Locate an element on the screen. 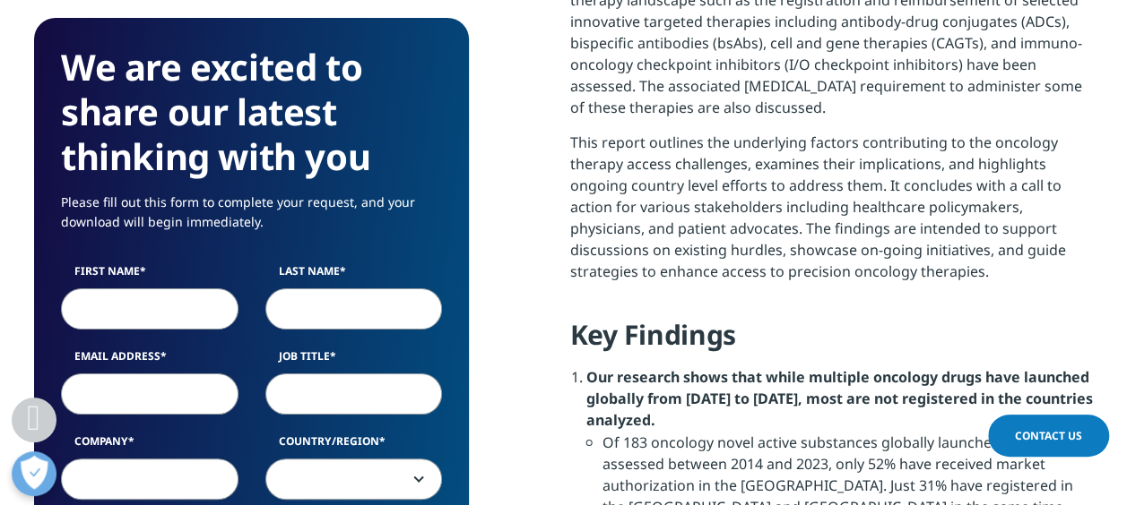 The image size is (1127, 505). span: Contact Us is located at coordinates (1048, 436).